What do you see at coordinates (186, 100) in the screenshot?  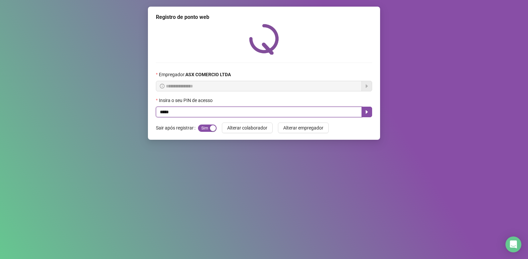 I see `label: Insira o seu PIN de acesso` at bounding box center [186, 100].